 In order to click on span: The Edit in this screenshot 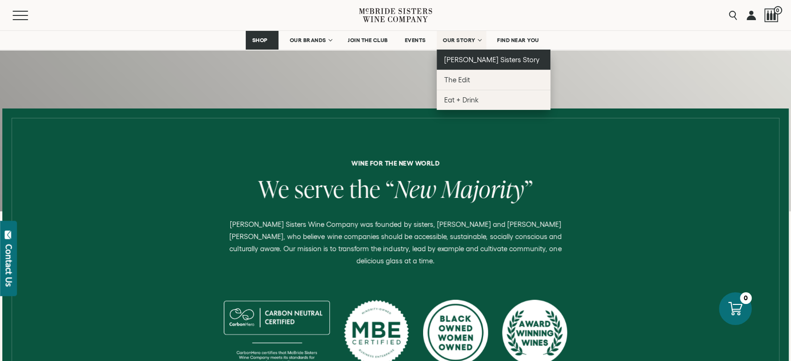, I will do `click(457, 80)`.